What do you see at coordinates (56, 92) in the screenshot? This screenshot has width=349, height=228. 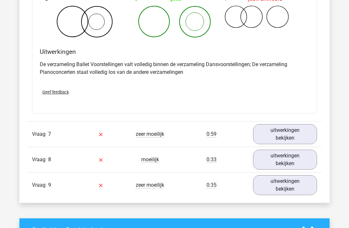 I see `span: Geef feedback` at bounding box center [56, 92].